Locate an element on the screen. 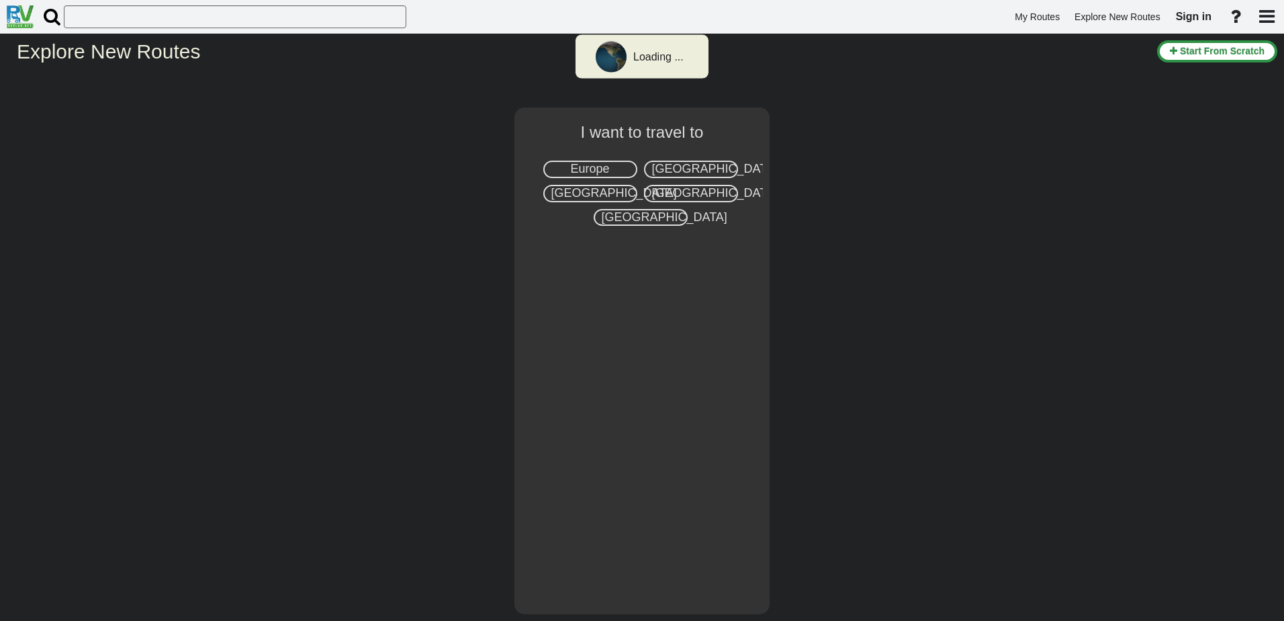 The width and height of the screenshot is (1284, 621). button: Start From Scratch is located at coordinates (1217, 51).